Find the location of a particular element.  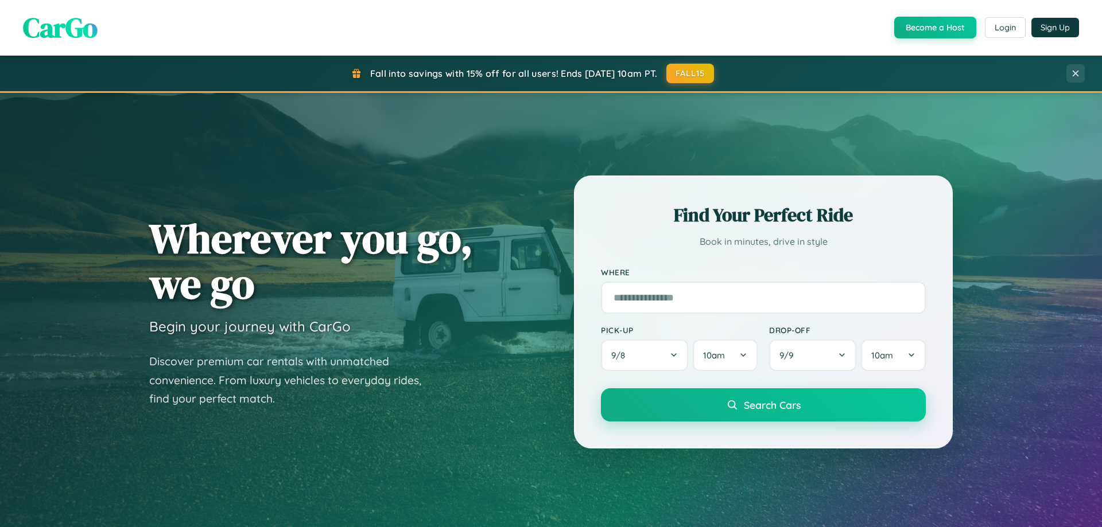

h1: Wherever you go, we go is located at coordinates (311, 261).